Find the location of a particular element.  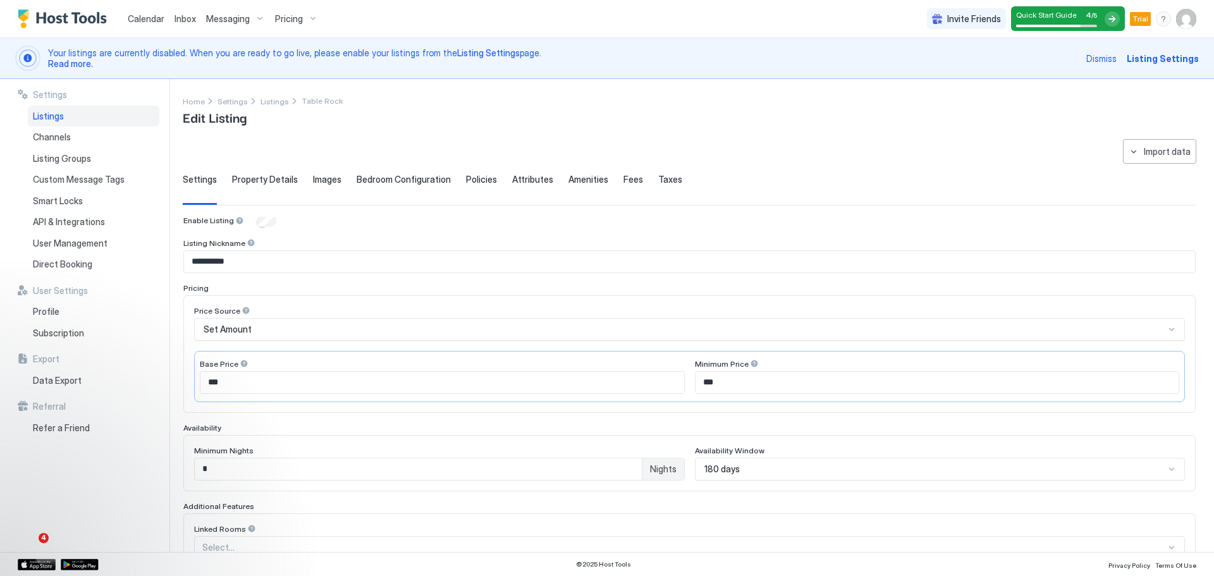

span: Invite Friends is located at coordinates (974, 19).